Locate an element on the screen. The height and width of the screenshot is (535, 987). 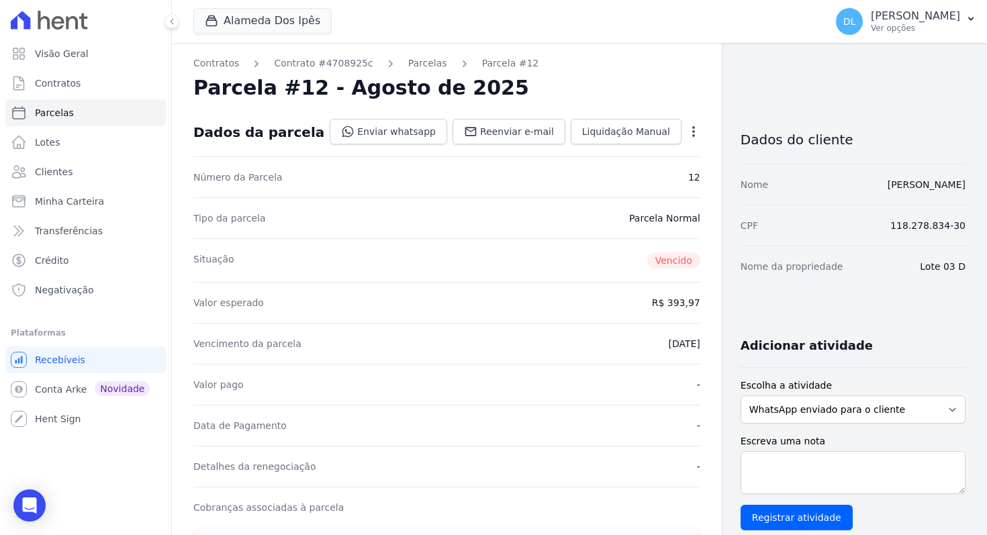
a: Negativação is located at coordinates (85, 290).